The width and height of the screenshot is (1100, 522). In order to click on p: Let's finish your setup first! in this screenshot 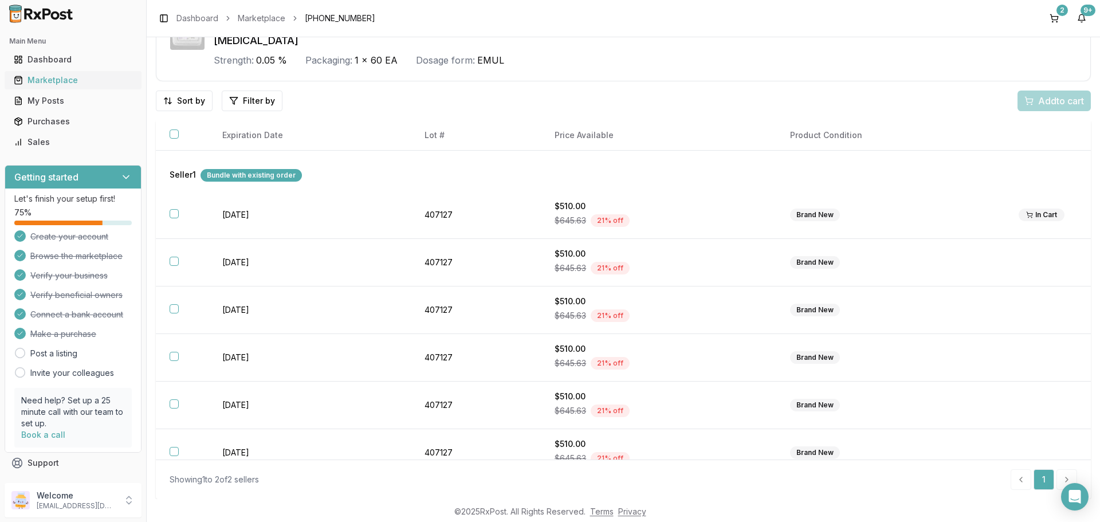, I will do `click(73, 199)`.